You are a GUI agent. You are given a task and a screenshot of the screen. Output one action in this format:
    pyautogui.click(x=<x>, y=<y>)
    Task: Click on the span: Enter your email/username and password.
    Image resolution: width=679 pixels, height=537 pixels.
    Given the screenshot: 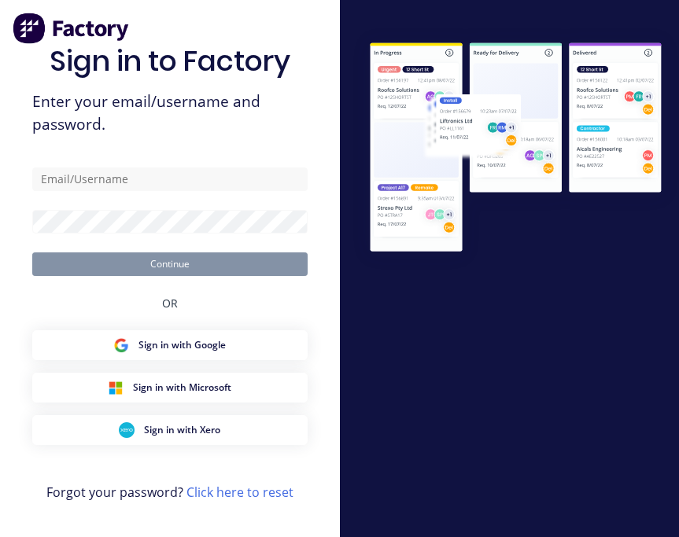 What is the action you would take?
    pyautogui.click(x=170, y=113)
    